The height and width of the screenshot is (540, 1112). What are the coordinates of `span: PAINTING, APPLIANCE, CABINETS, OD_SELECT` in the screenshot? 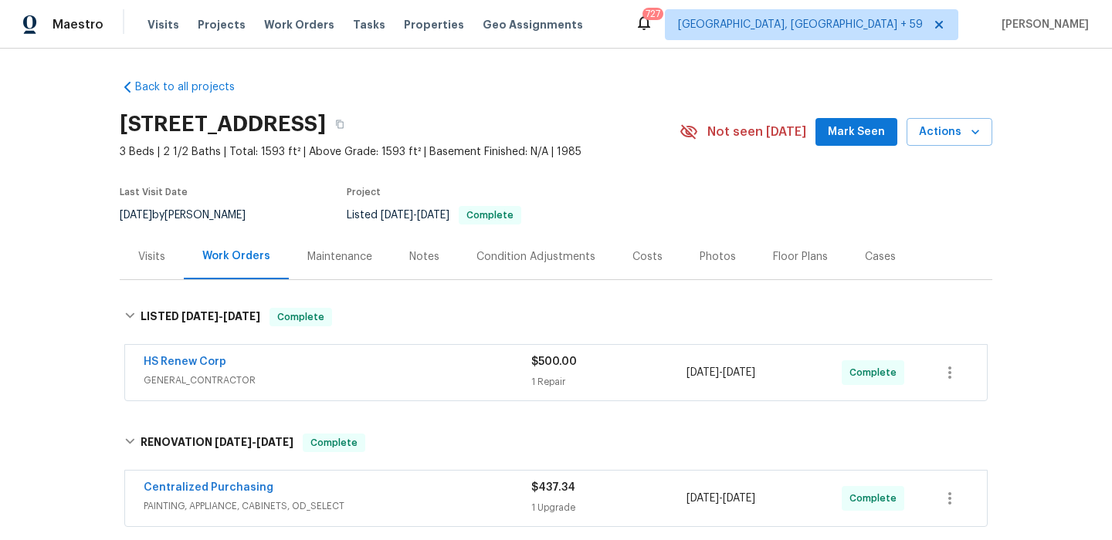 It's located at (337, 506).